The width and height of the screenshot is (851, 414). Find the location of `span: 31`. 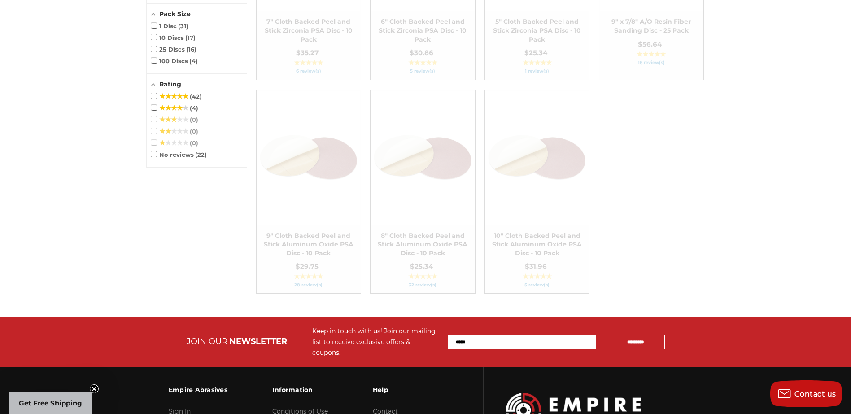

span: 31 is located at coordinates (183, 26).